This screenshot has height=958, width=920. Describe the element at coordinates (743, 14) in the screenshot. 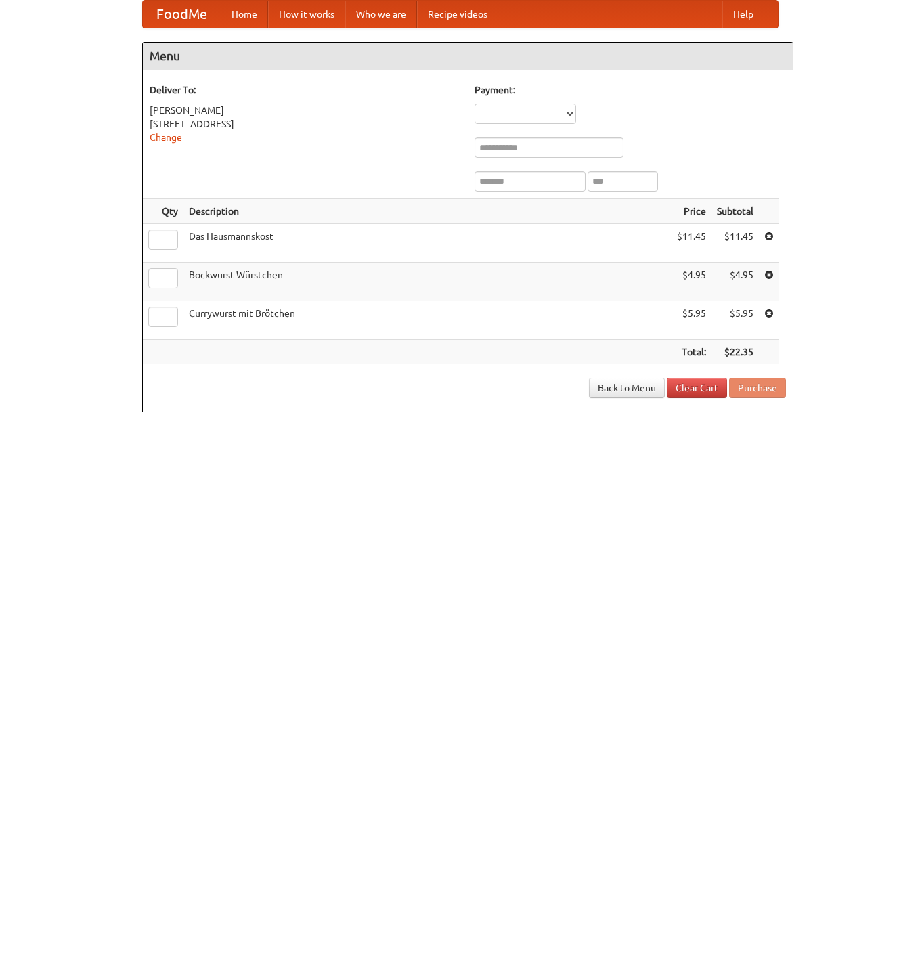

I see `a: Help` at that location.